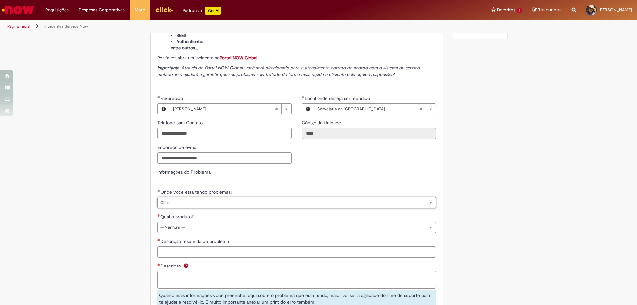 This screenshot has height=305, width=637. I want to click on span: Requisições, so click(57, 10).